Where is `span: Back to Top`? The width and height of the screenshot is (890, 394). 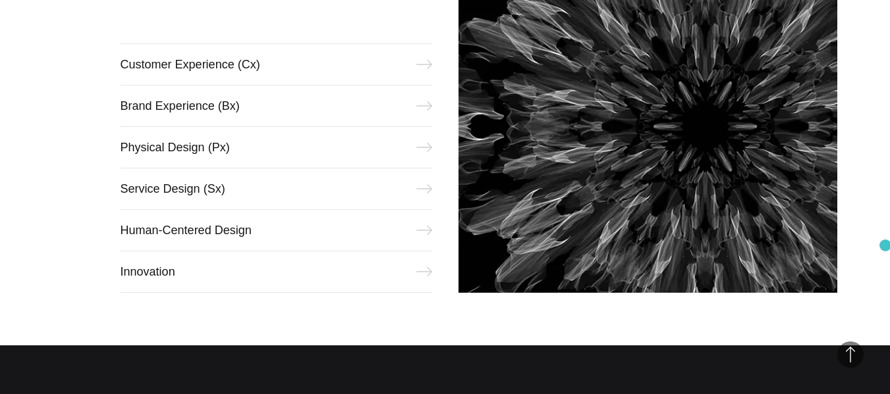
span: Back to Top is located at coordinates (850, 355).